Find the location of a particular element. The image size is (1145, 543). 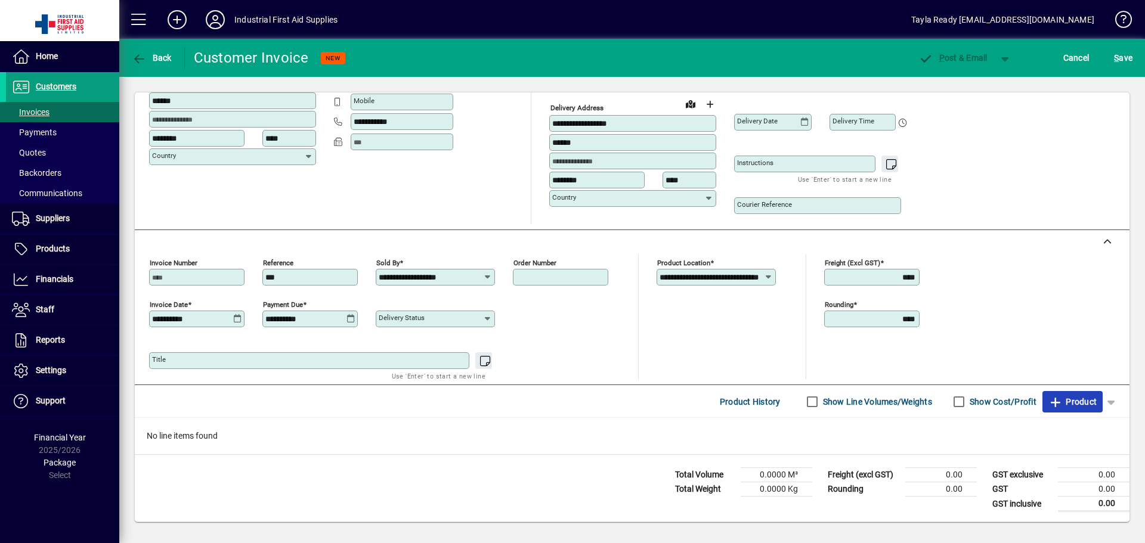

mat-label: Mobile is located at coordinates (364, 101).